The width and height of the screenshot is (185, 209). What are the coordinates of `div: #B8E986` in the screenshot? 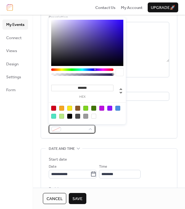 It's located at (62, 116).